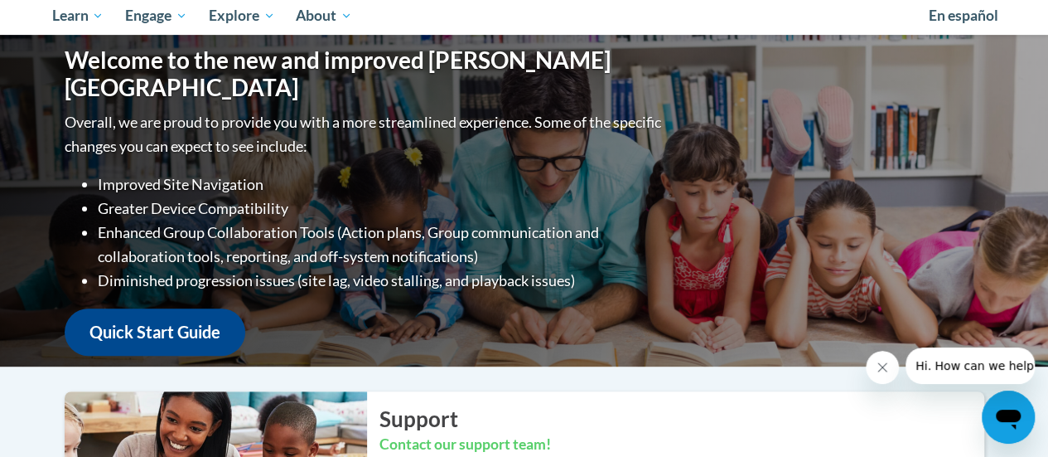 The image size is (1048, 457). What do you see at coordinates (381, 208) in the screenshot?
I see `li: Greater Device Compatibility` at bounding box center [381, 208].